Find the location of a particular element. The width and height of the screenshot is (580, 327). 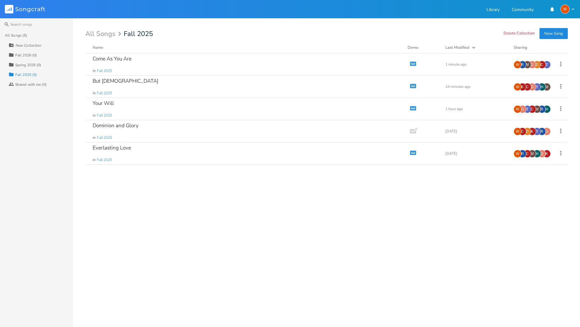

div: Come As You Are is located at coordinates (112, 59).